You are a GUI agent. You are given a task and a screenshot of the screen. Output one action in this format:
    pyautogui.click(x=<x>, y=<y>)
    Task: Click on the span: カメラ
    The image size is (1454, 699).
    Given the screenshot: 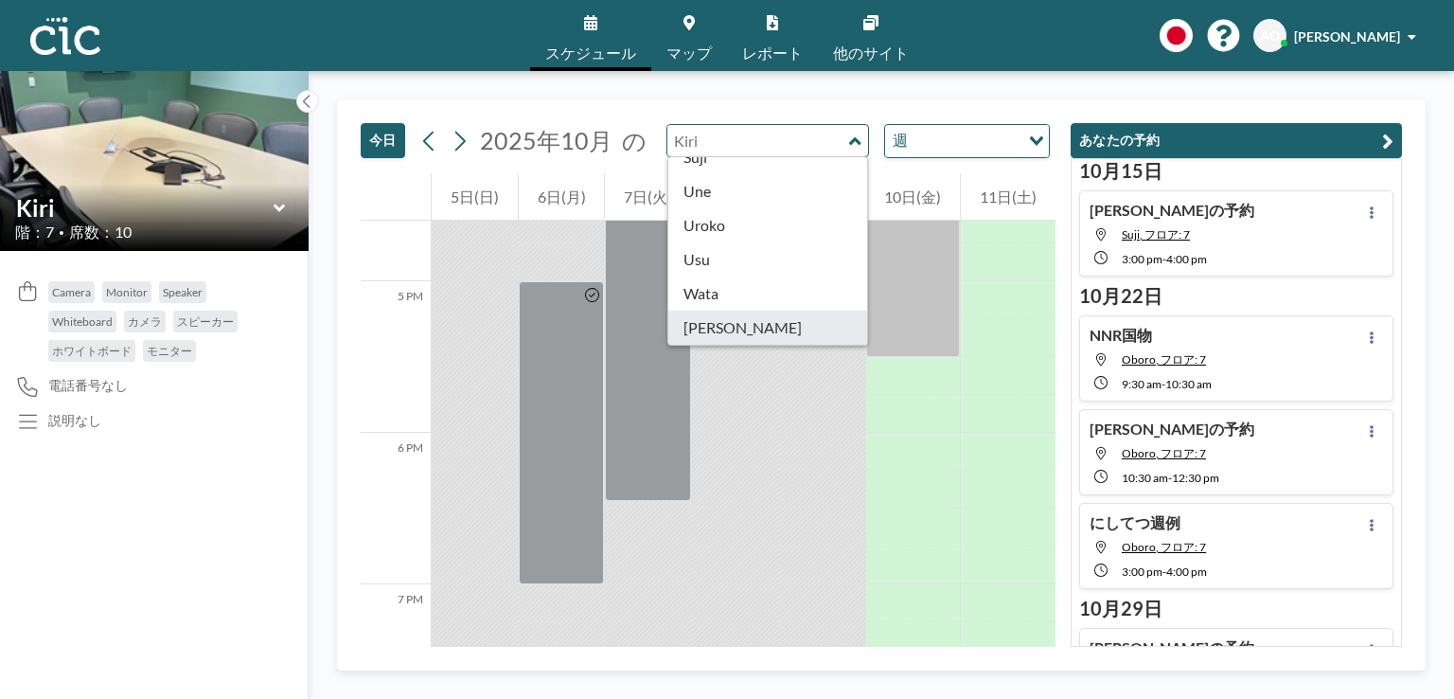 What is the action you would take?
    pyautogui.click(x=145, y=321)
    